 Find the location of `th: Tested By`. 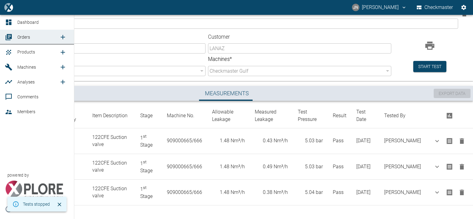

th: Tested By is located at coordinates (402, 116).